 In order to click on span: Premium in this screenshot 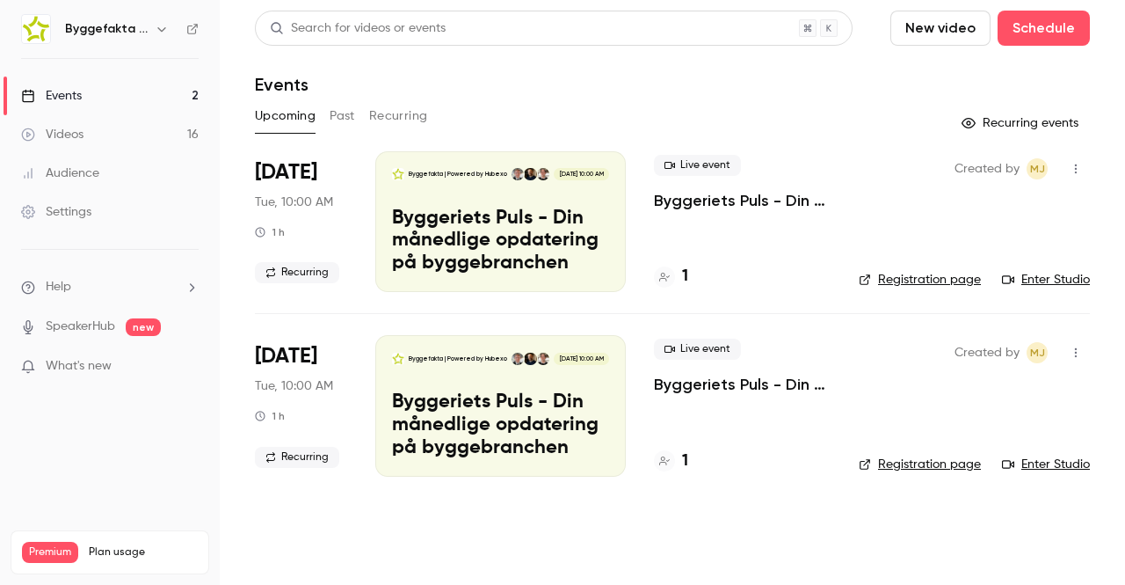, I will do `click(50, 552)`.